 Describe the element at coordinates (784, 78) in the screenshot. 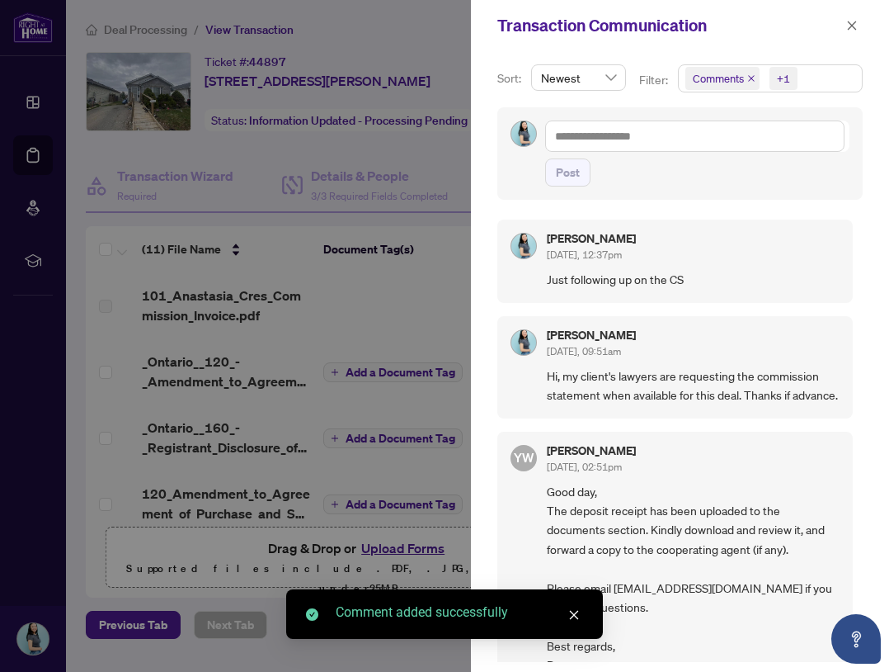

I see `div: +1` at that location.